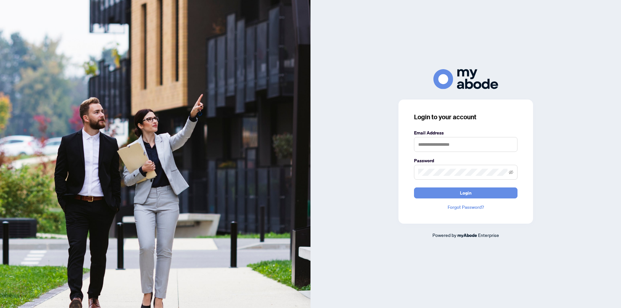 This screenshot has height=308, width=621. I want to click on label: Password, so click(466, 161).